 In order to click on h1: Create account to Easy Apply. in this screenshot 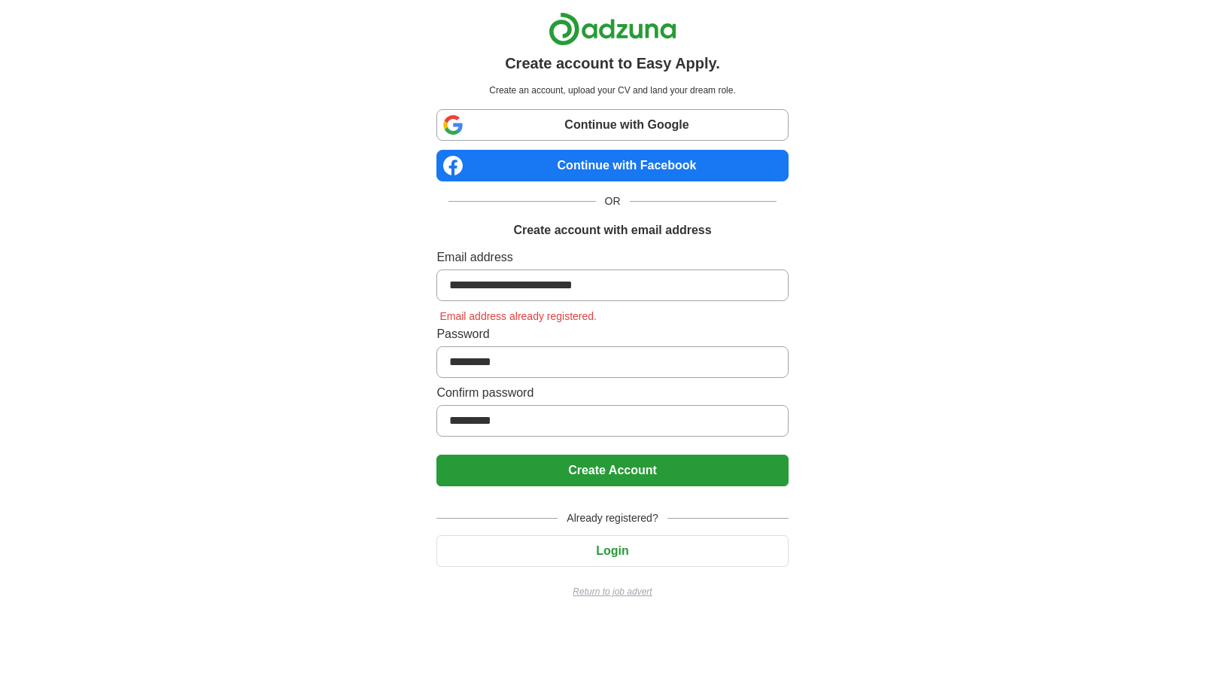, I will do `click(613, 63)`.